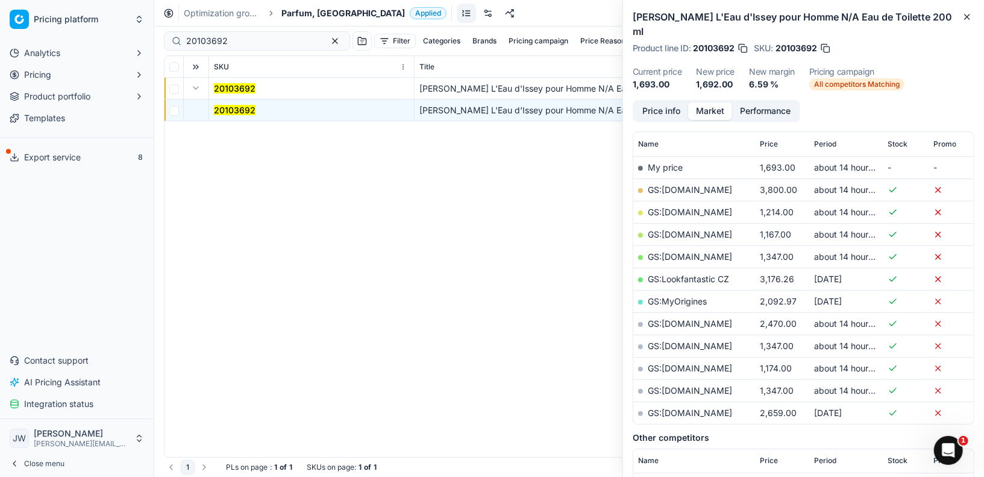  What do you see at coordinates (657, 84) in the screenshot?
I see `dd: 1,693.00` at bounding box center [657, 84].